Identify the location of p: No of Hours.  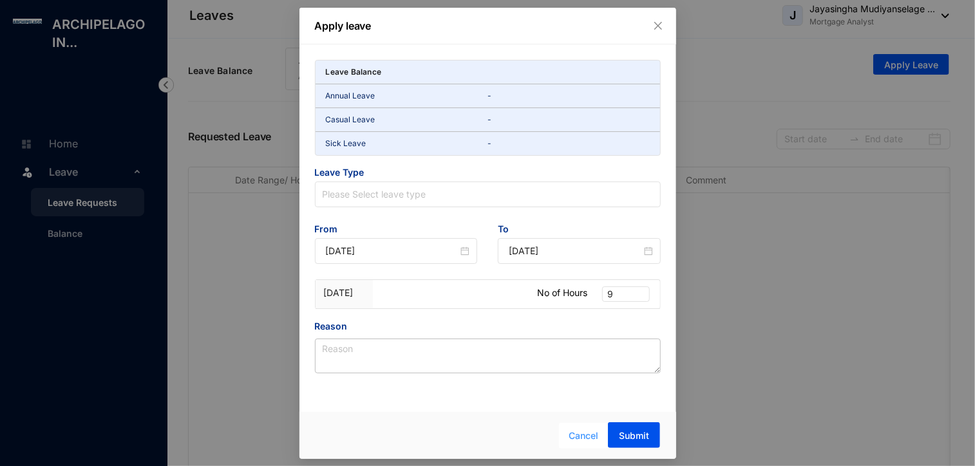
(562, 293).